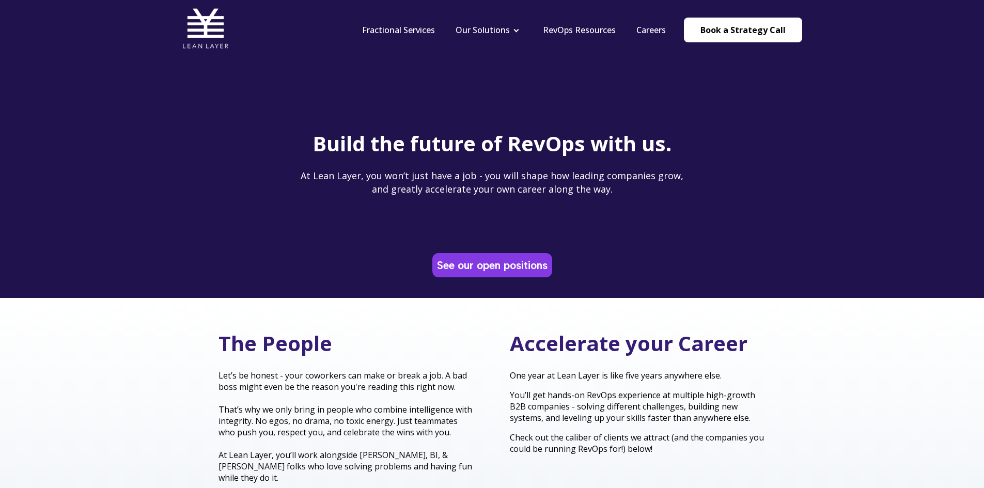 The height and width of the screenshot is (488, 984). Describe the element at coordinates (514, 30) in the screenshot. I see `div: Navigation Menu` at that location.